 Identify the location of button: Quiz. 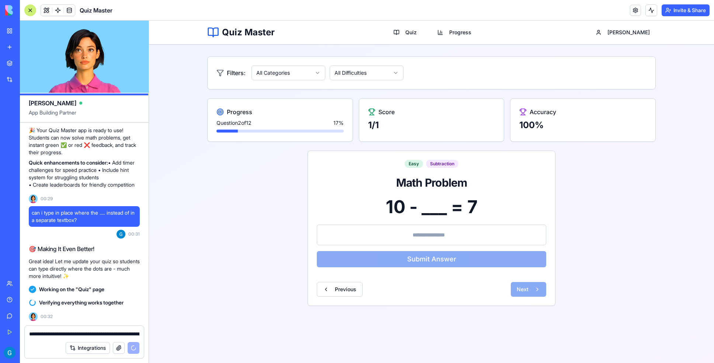
(256, 12).